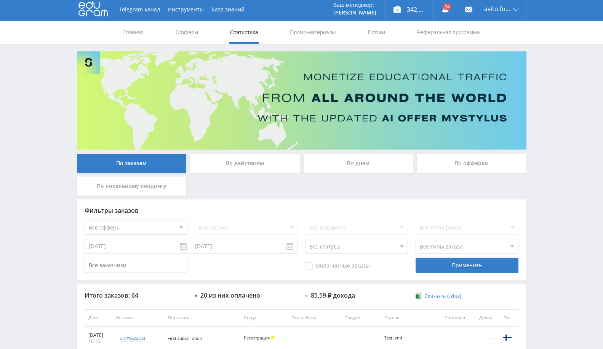 This screenshot has height=349, width=603. Describe the element at coordinates (498, 9) in the screenshot. I see `span: avito.formulatraffica26` at that location.